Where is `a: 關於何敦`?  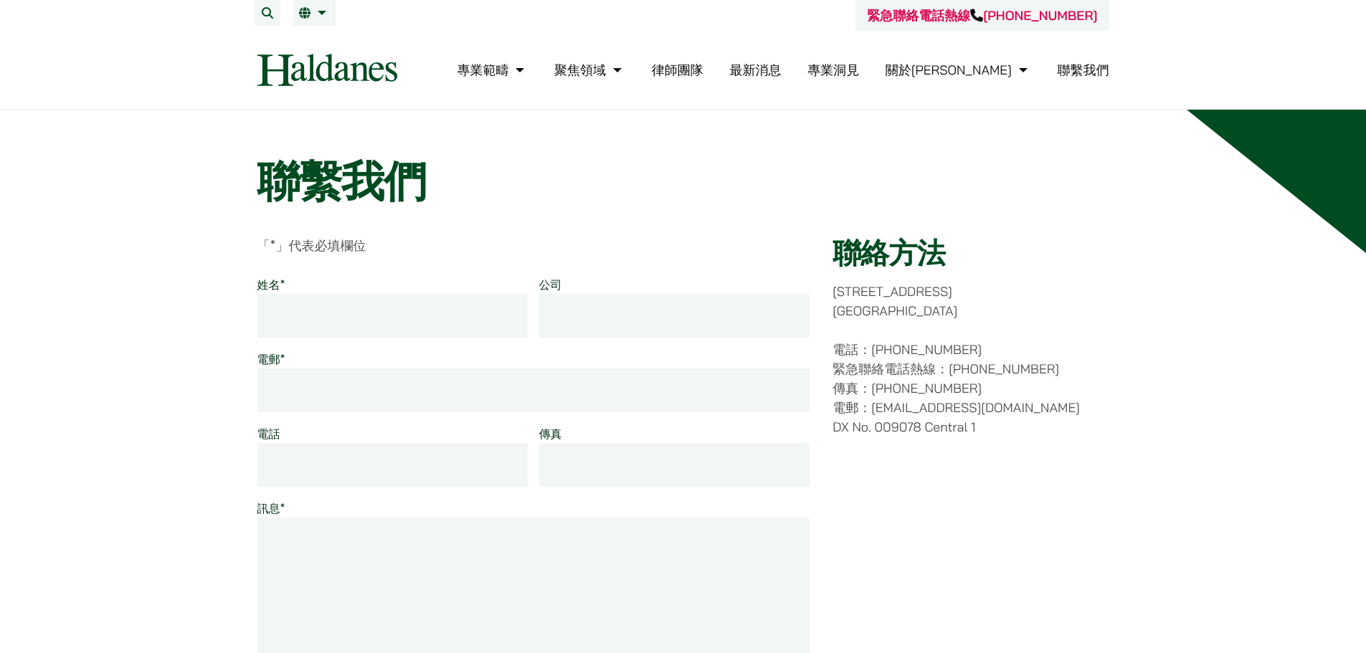 a: 關於何敦 is located at coordinates (958, 70).